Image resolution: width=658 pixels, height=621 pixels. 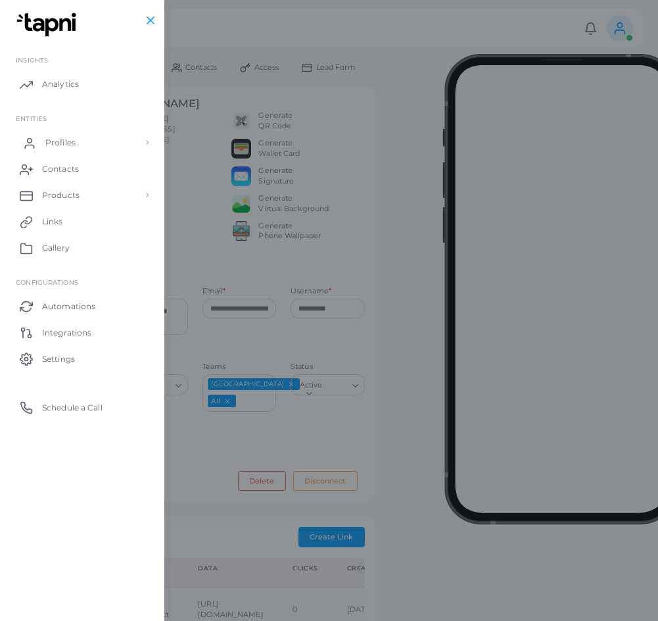 I want to click on span: Gallery, so click(x=56, y=248).